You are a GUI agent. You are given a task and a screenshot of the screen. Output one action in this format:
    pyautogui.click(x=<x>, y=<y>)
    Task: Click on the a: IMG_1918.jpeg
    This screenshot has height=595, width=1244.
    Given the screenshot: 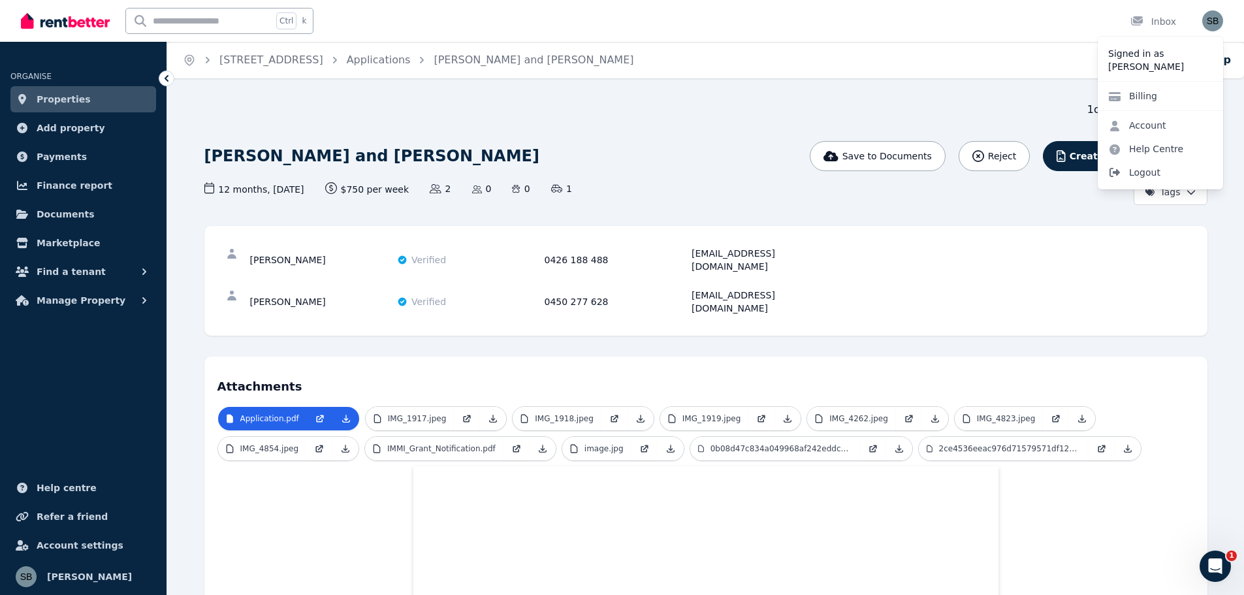 What is the action you would take?
    pyautogui.click(x=557, y=419)
    